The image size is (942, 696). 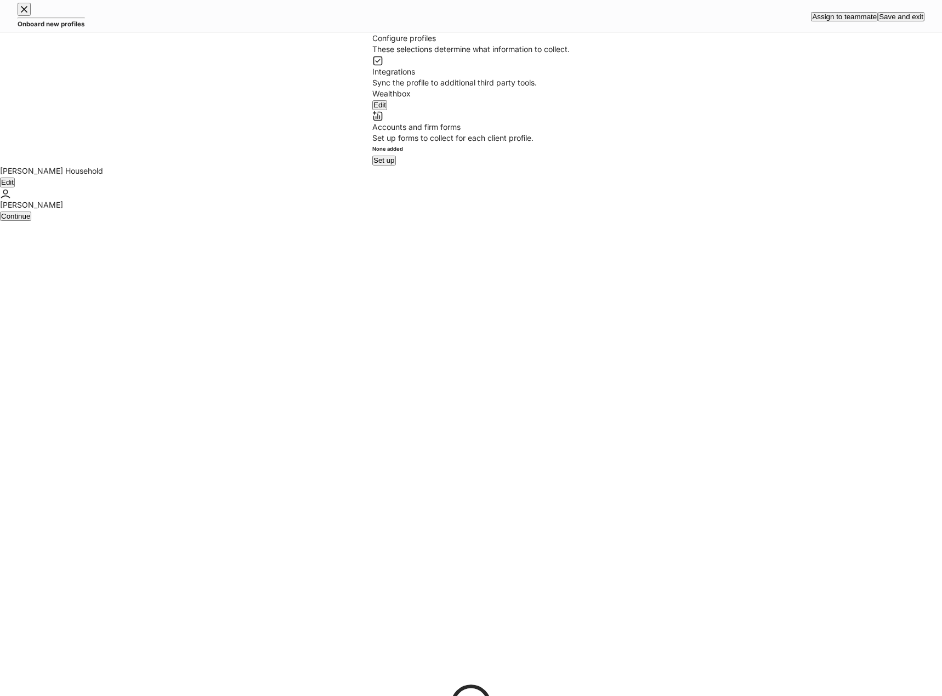 What do you see at coordinates (471, 138) in the screenshot?
I see `div: Set up forms to collect for each client profile.` at bounding box center [471, 138].